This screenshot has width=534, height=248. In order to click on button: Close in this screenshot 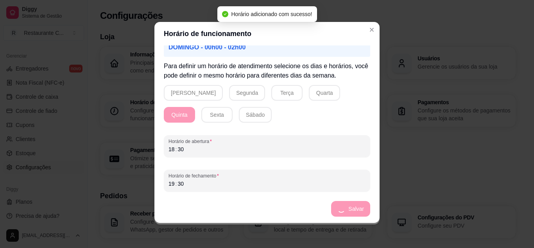, I will do `click(372, 30)`.